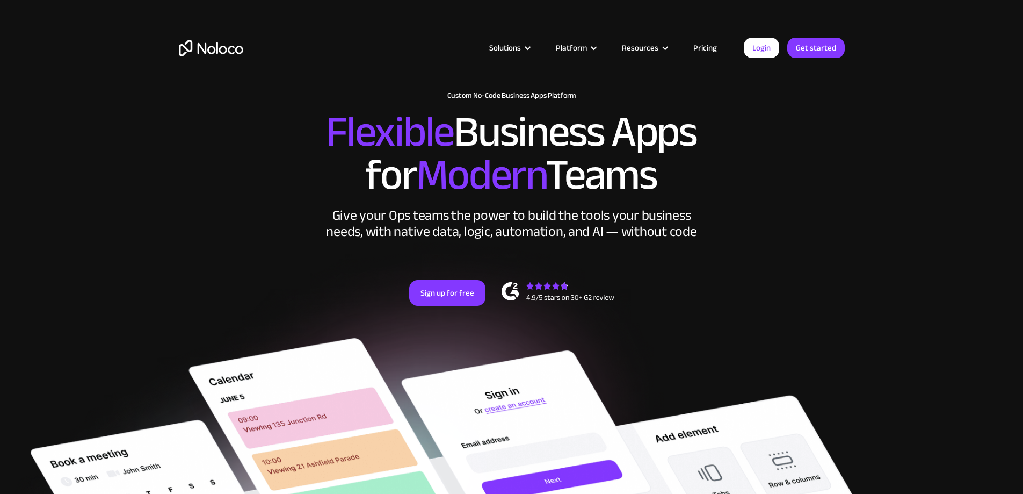 This screenshot has width=1023, height=494. I want to click on div: Give your Ops teams the power to build the tools your business needs, with native data, logic, au..., so click(512, 223).